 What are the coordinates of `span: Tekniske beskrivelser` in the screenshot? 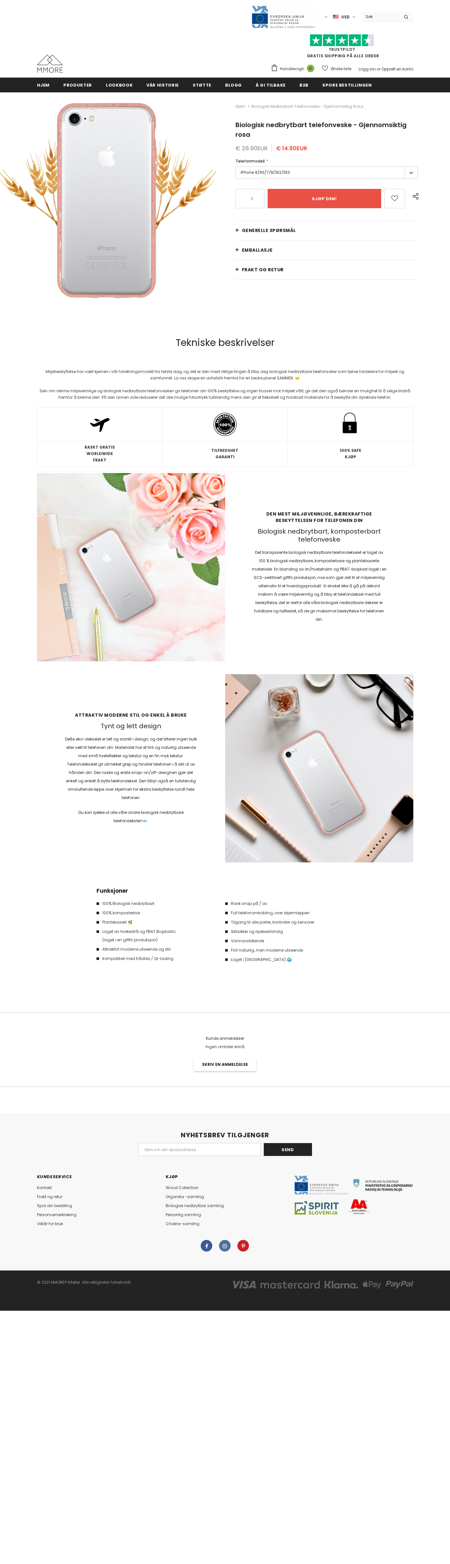 It's located at (225, 342).